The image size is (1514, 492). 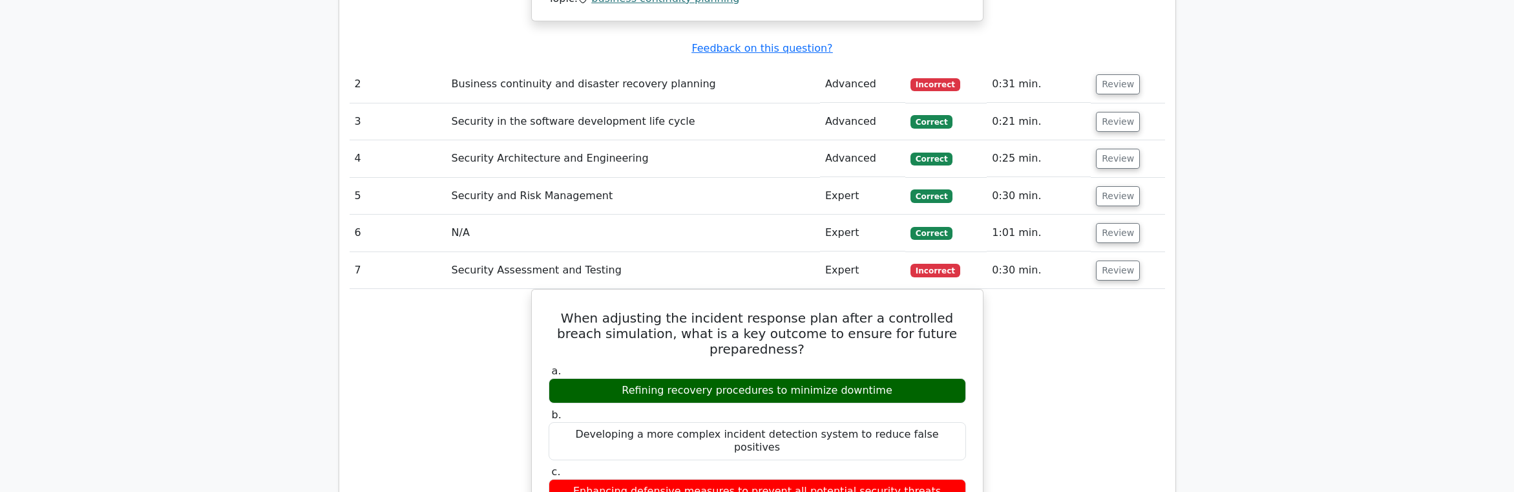 I want to click on span: c., so click(x=556, y=471).